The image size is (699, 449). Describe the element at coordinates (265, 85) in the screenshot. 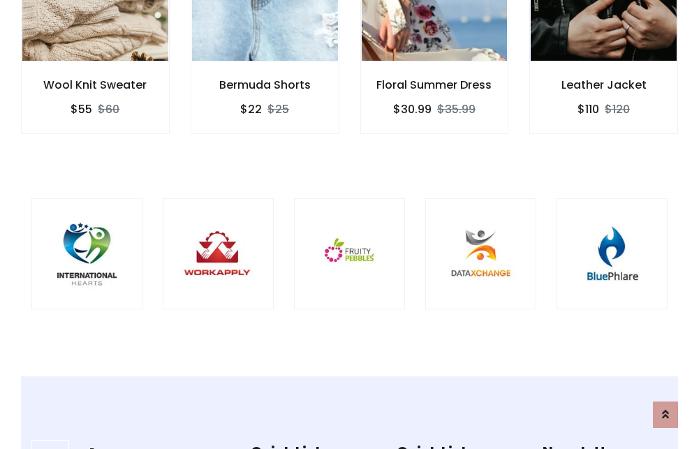

I see `h6: Bermuda Shorts` at that location.